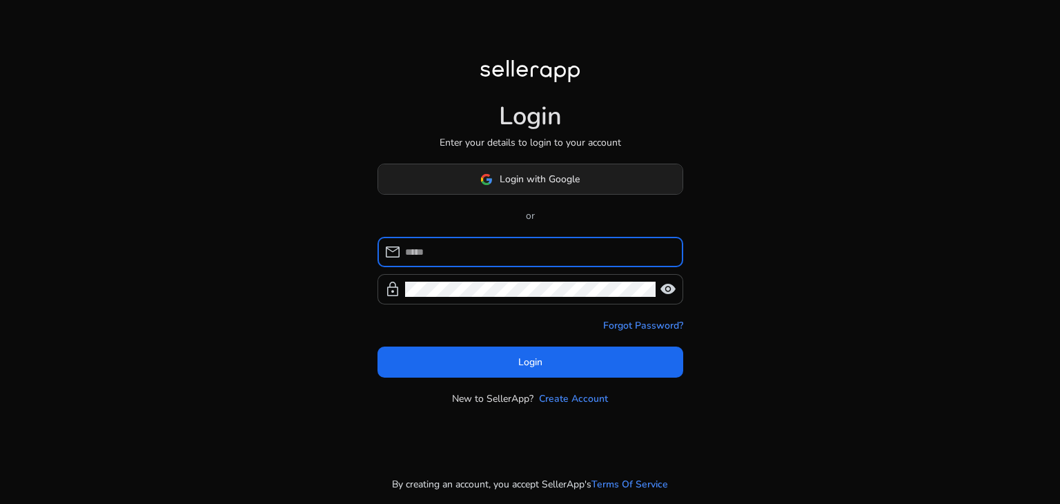 The width and height of the screenshot is (1060, 504). What do you see at coordinates (540, 179) in the screenshot?
I see `span: Login with Google` at bounding box center [540, 179].